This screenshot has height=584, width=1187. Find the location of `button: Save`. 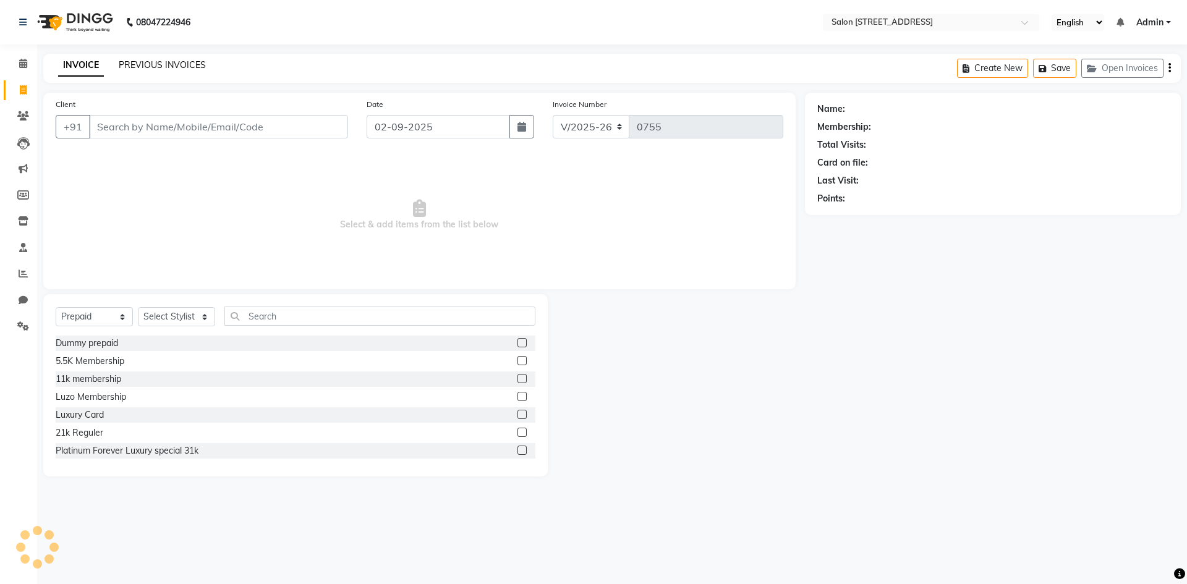

button: Save is located at coordinates (1055, 68).